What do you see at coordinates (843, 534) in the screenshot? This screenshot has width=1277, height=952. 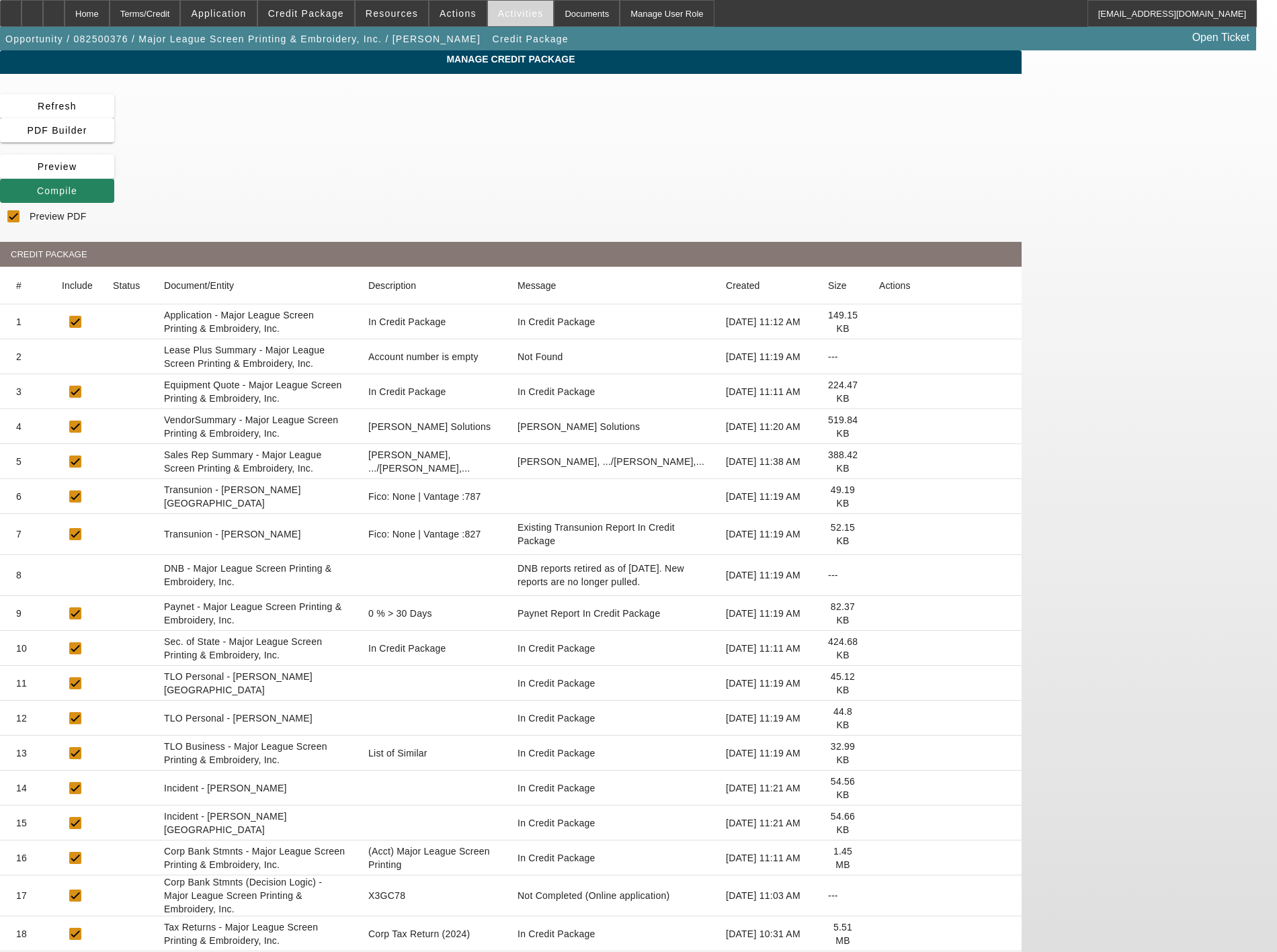 I see `mat-cell: 52.15 KB` at bounding box center [843, 534].